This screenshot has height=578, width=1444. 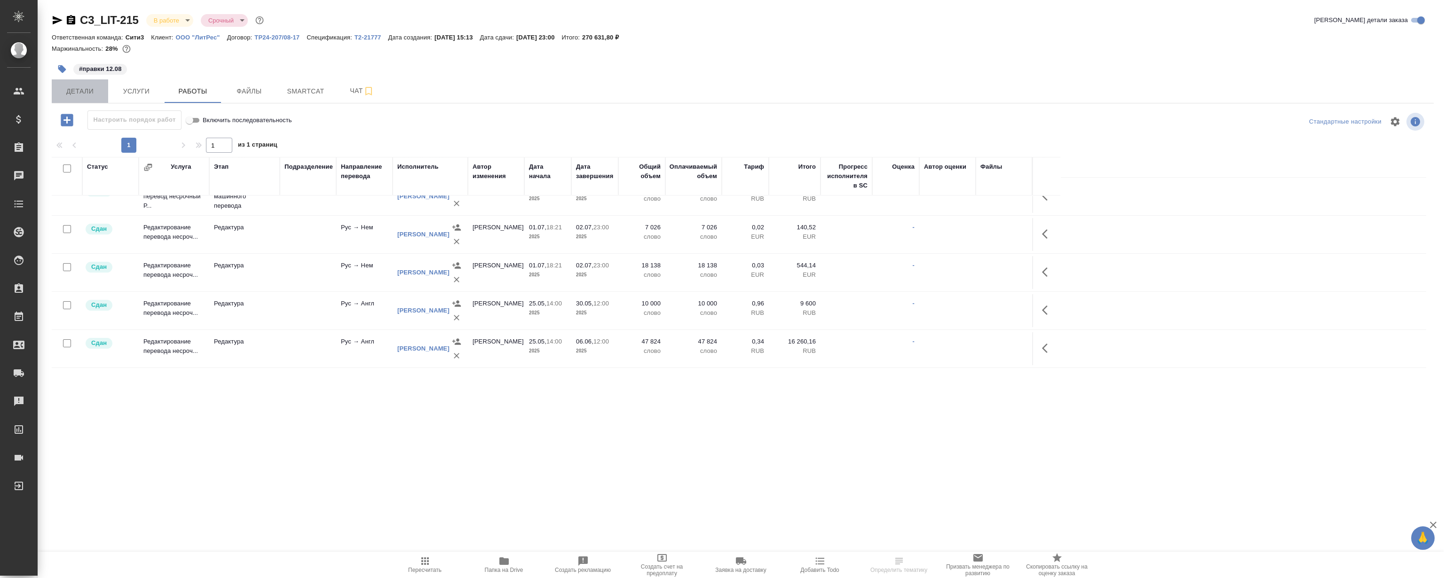 What do you see at coordinates (280, 37) in the screenshot?
I see `p: ТР24-207/08-17` at bounding box center [280, 37].